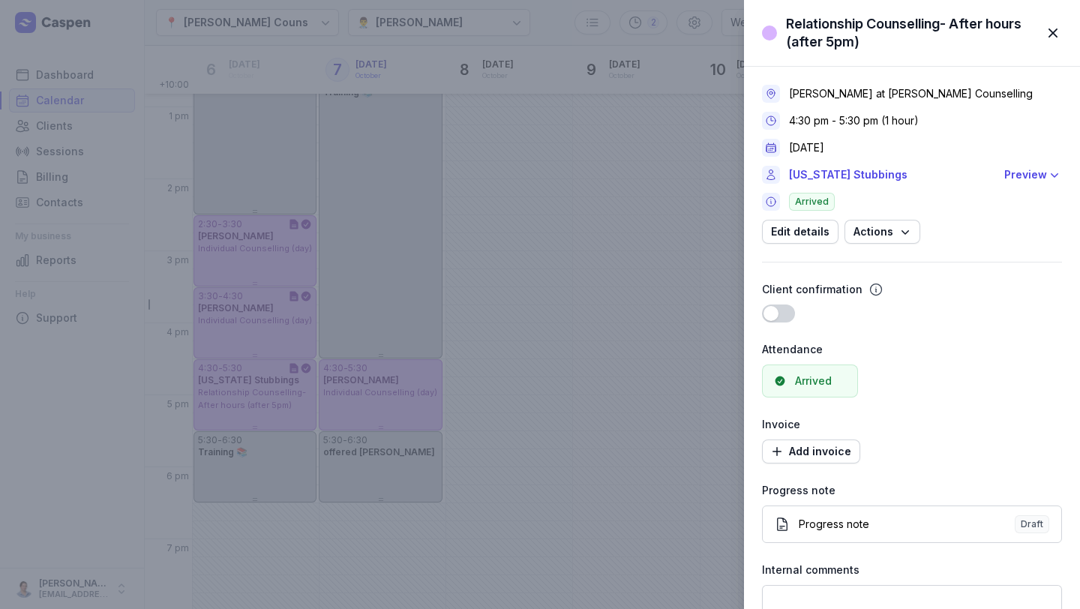 The height and width of the screenshot is (609, 1080). I want to click on div: Relationship Counselling- After hours (after 5pm), so click(910, 33).